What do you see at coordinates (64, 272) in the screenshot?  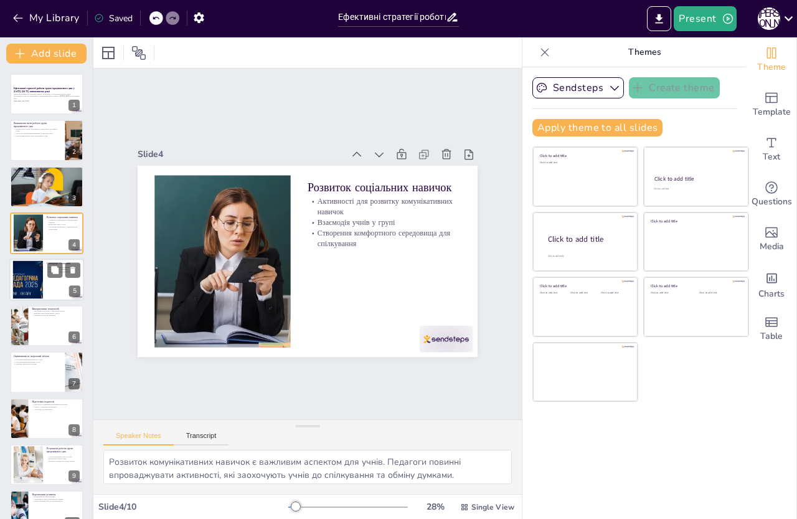 I see `p: Інформаційні сесії для батьків` at bounding box center [64, 272].